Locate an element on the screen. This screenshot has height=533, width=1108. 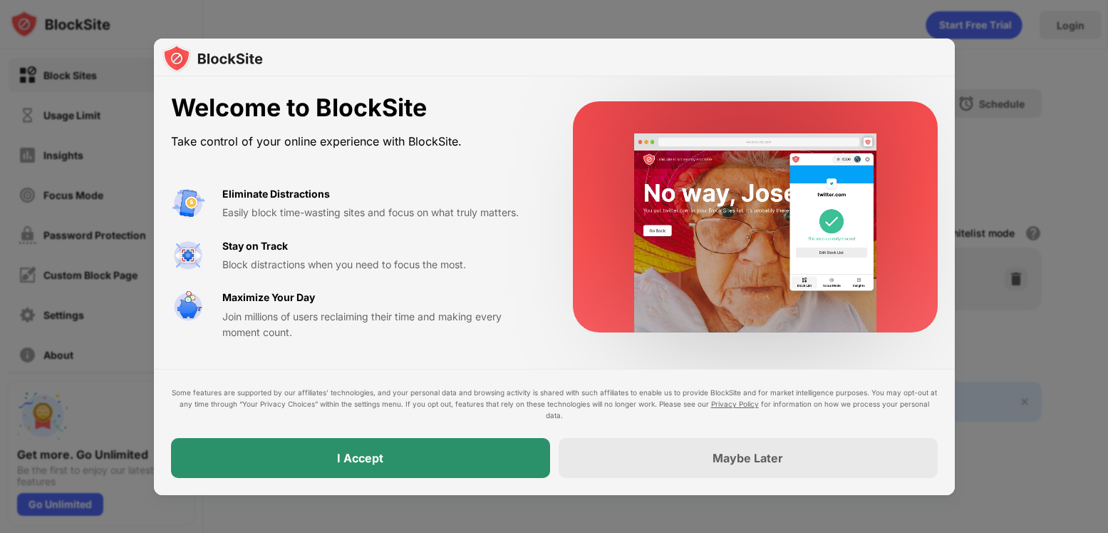
div: Easily block time-wasting sites and focus on what truly matters. is located at coordinates (381, 212).